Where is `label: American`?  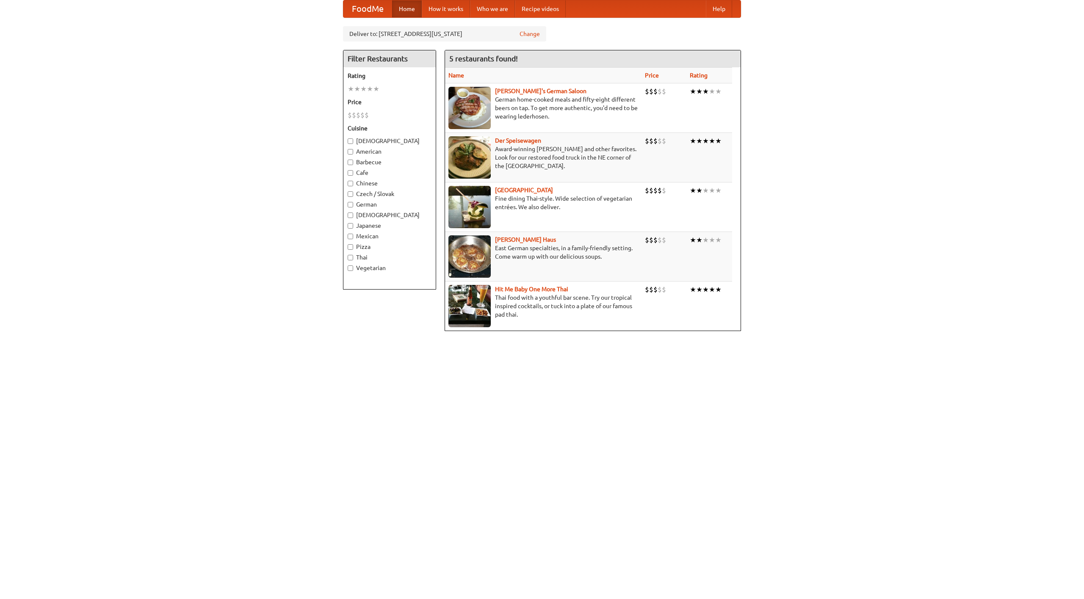
label: American is located at coordinates (390, 152).